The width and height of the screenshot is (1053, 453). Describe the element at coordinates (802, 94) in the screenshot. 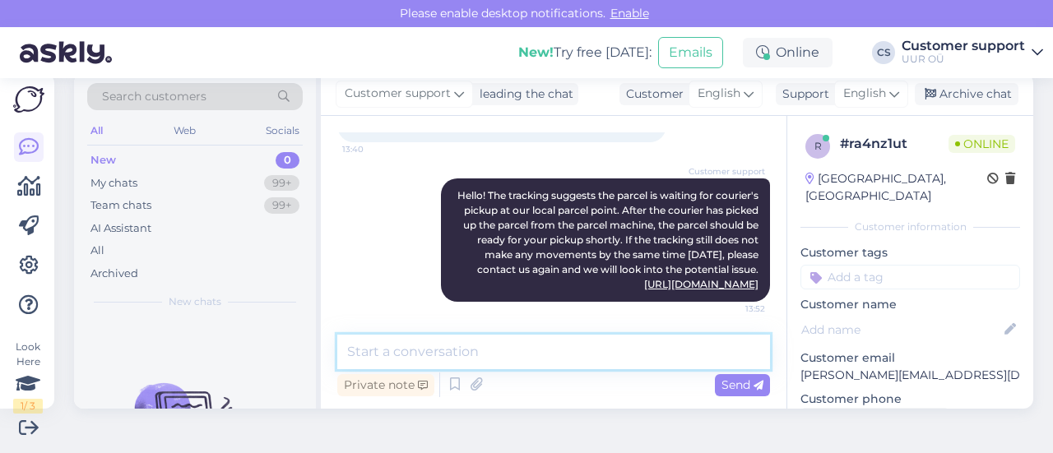

I see `div: Support` at that location.